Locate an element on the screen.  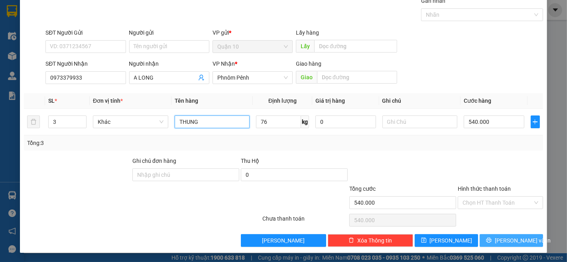
span: delete is located at coordinates (351, 241).